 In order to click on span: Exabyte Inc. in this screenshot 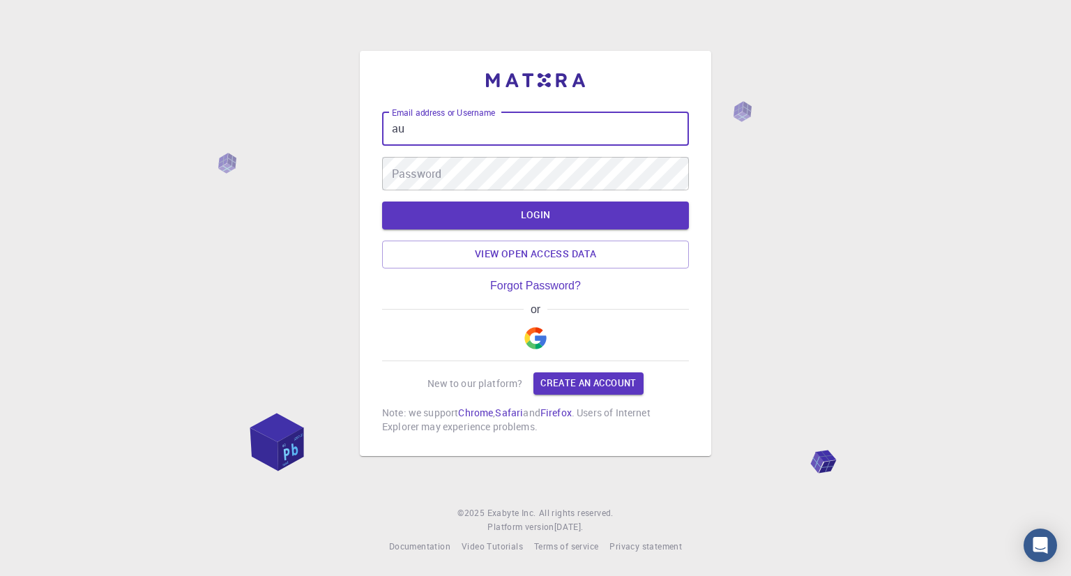, I will do `click(512, 512)`.